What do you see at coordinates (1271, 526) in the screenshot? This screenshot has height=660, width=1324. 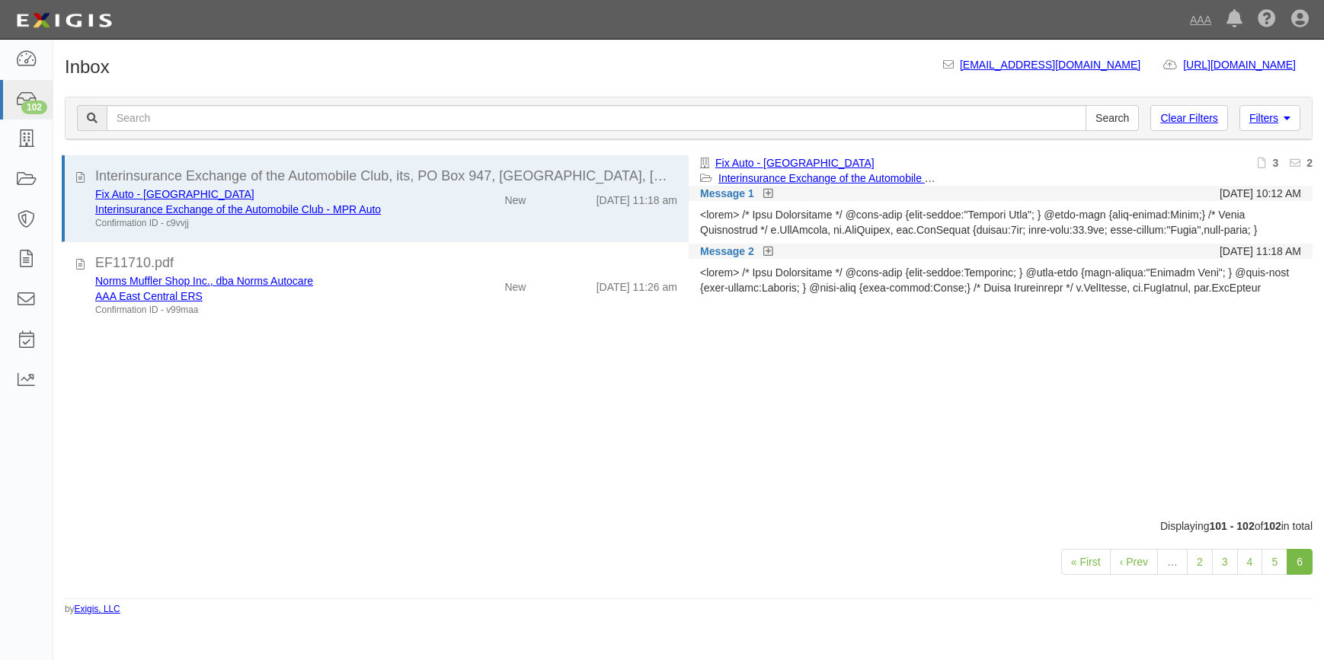 I see `b: 102` at bounding box center [1271, 526].